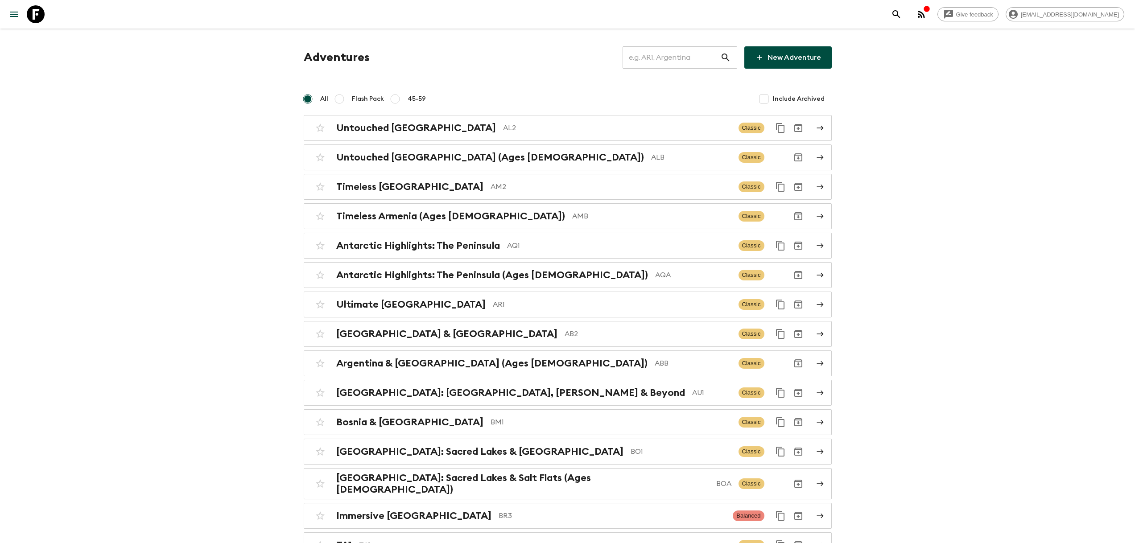  I want to click on p: AQA, so click(693, 275).